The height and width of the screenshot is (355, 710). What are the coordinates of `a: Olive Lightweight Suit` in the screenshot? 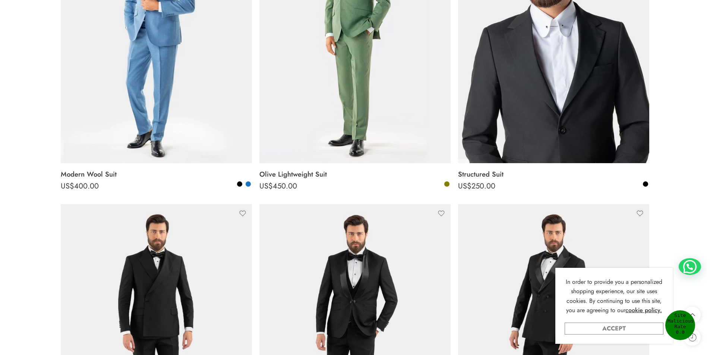 It's located at (355, 175).